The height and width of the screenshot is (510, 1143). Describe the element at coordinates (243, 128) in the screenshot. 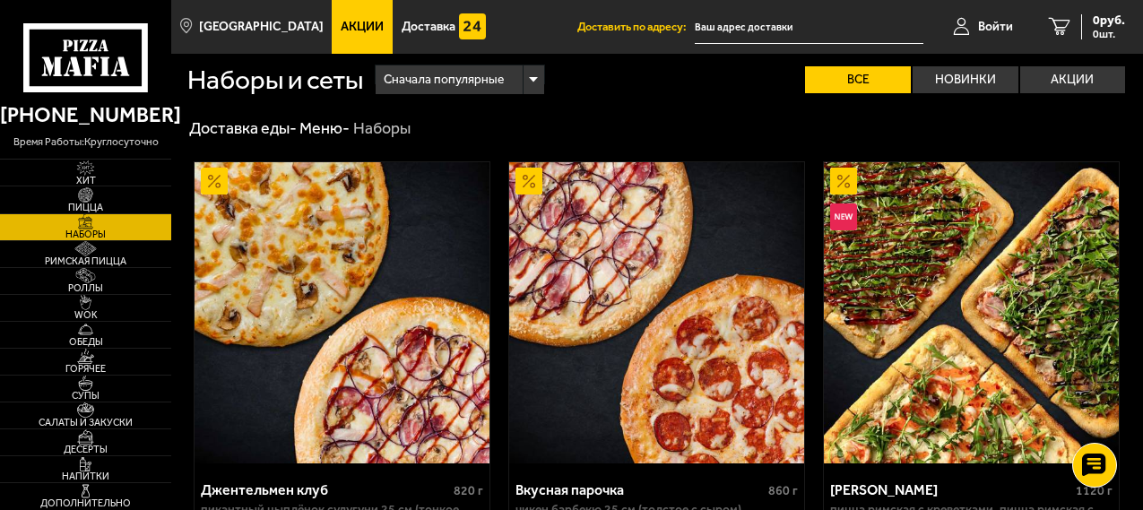

I see `a: Доставка еды-` at that location.